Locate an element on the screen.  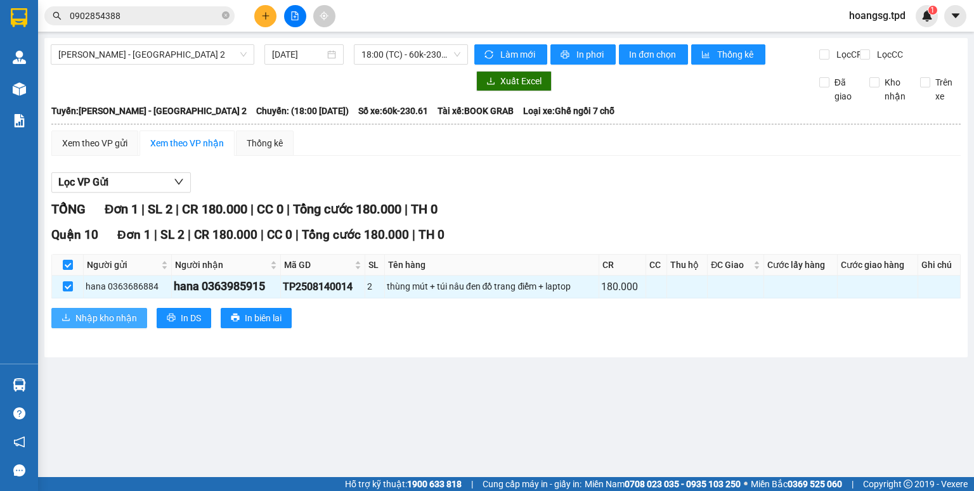
span: In phơi is located at coordinates (591, 55).